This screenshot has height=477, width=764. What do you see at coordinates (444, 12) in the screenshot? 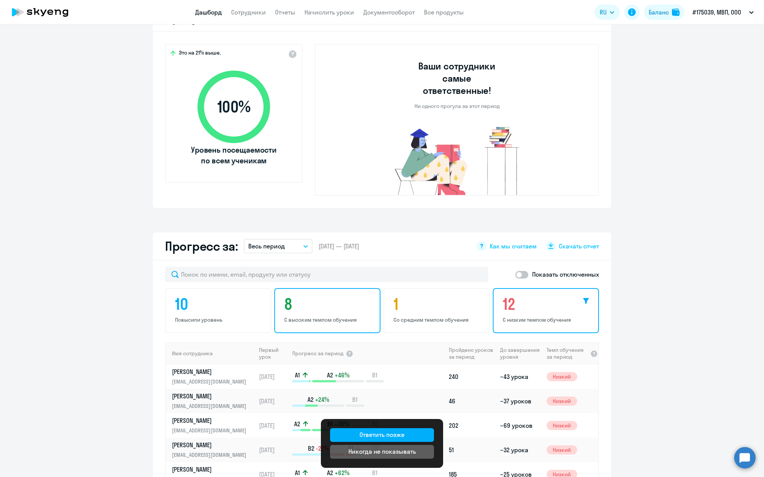
I see `a: Все продукты` at bounding box center [444, 12].